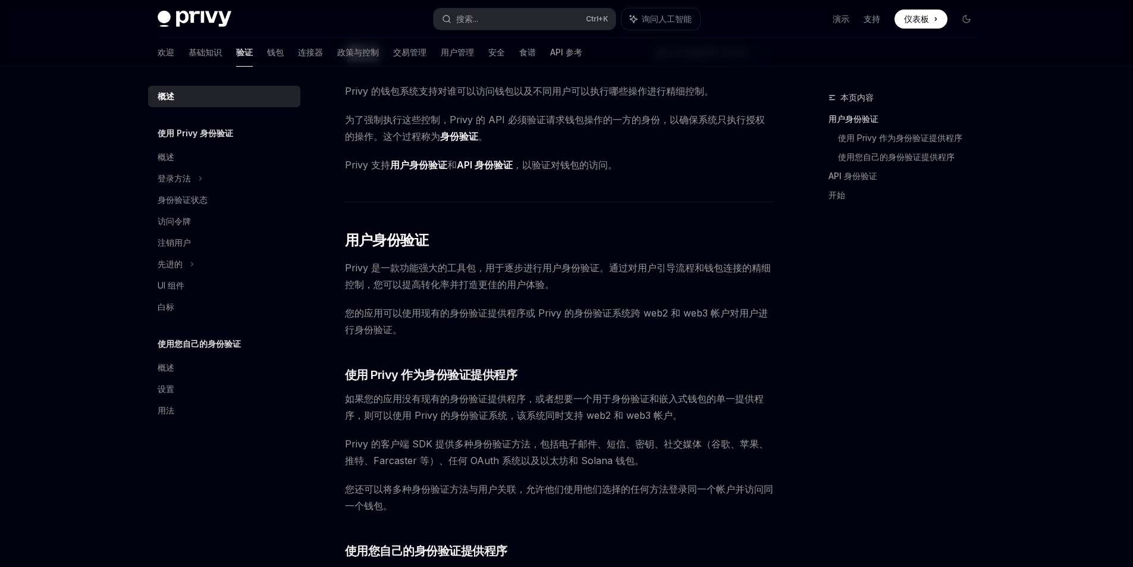  I want to click on font: 和, so click(452, 165).